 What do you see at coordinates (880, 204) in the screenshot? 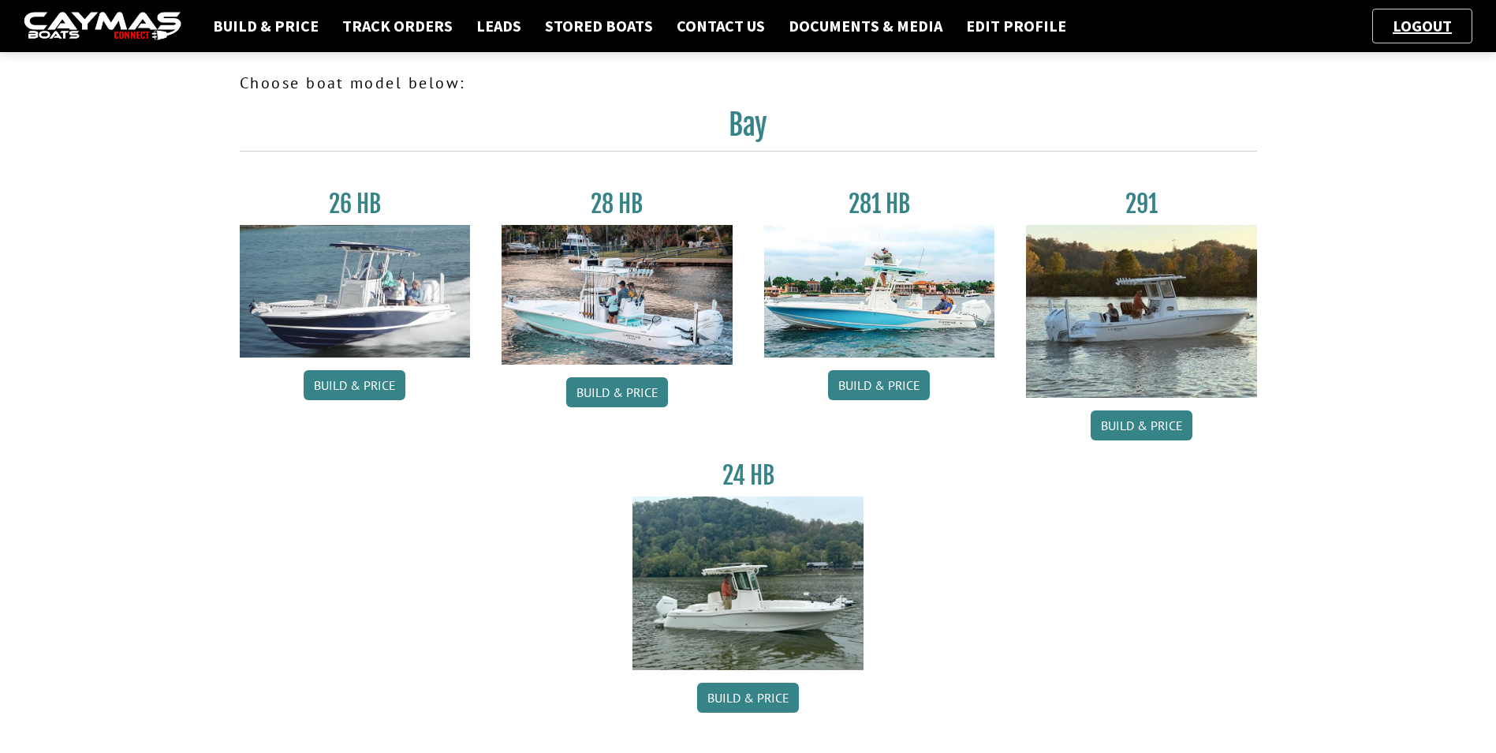
I see `h3: 281 HB` at bounding box center [880, 204].